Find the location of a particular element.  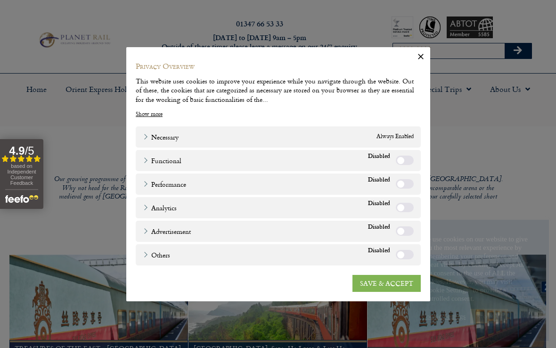

div: This website uses cookies to improve your experience while you navigate through the website. Out ... is located at coordinates (278, 90).